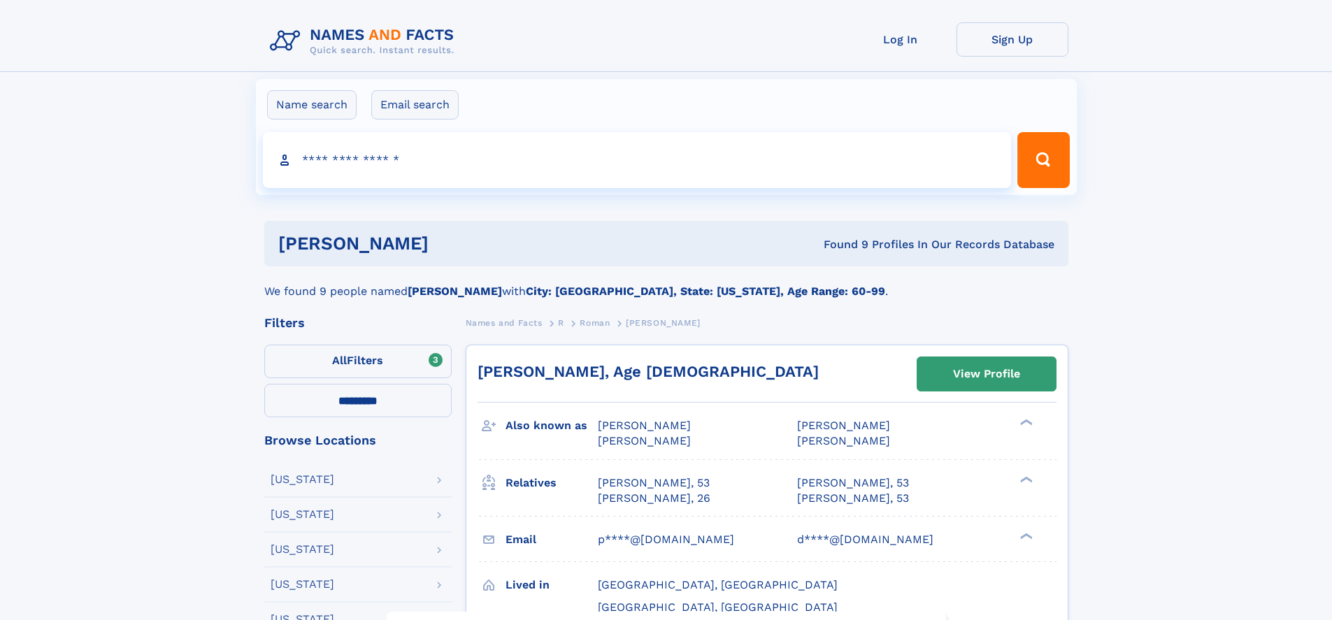 Image resolution: width=1332 pixels, height=620 pixels. Describe the element at coordinates (312, 105) in the screenshot. I see `label: Name search` at that location.